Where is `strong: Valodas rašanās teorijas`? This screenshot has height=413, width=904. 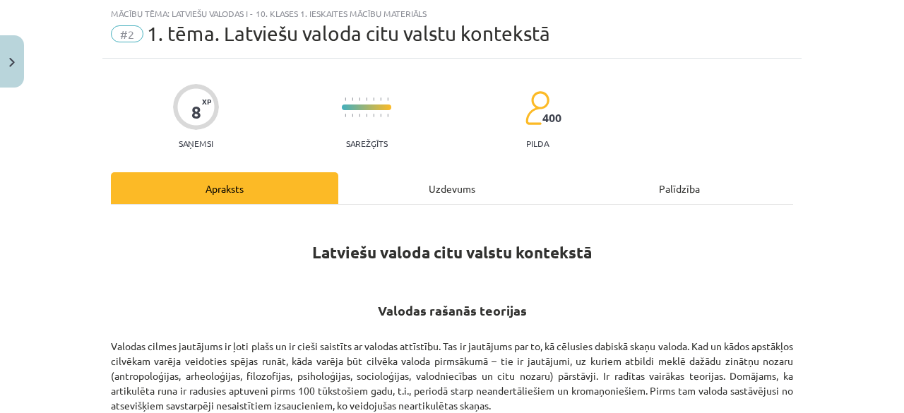
strong: Valodas rašanās teorijas is located at coordinates (452, 310).